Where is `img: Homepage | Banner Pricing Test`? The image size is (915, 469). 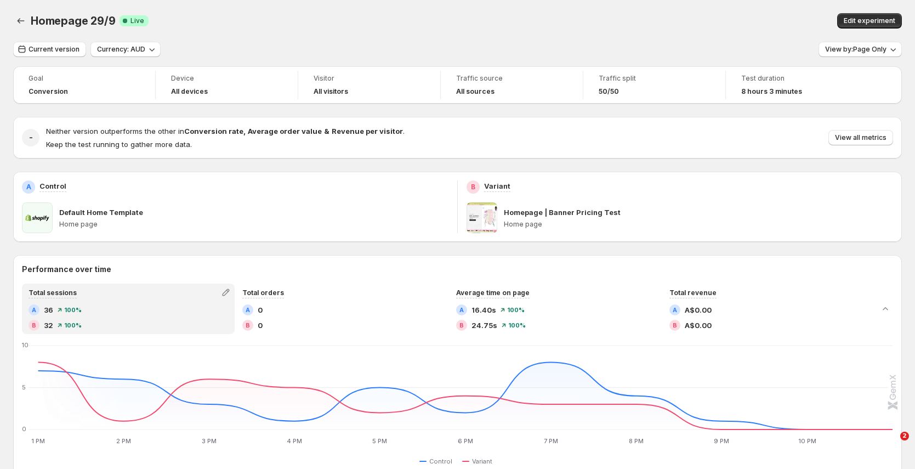 img: Homepage | Banner Pricing Test is located at coordinates (482, 218).